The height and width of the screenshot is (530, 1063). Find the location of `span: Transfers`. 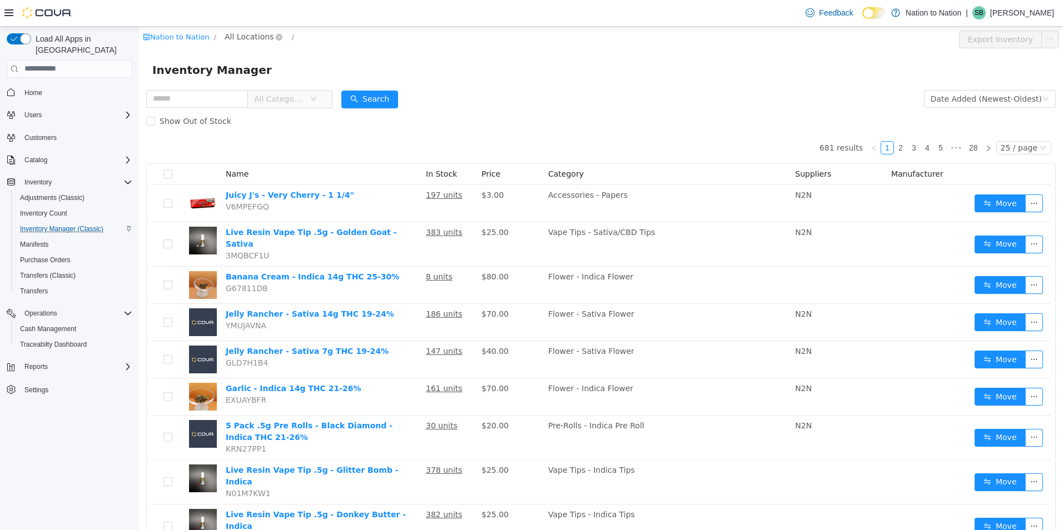

span: Transfers is located at coordinates (74, 291).